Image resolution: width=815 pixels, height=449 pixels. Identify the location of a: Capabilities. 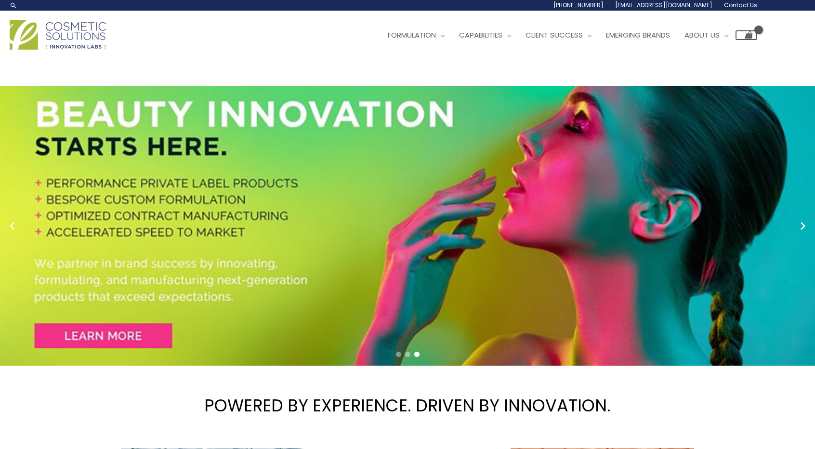
(485, 35).